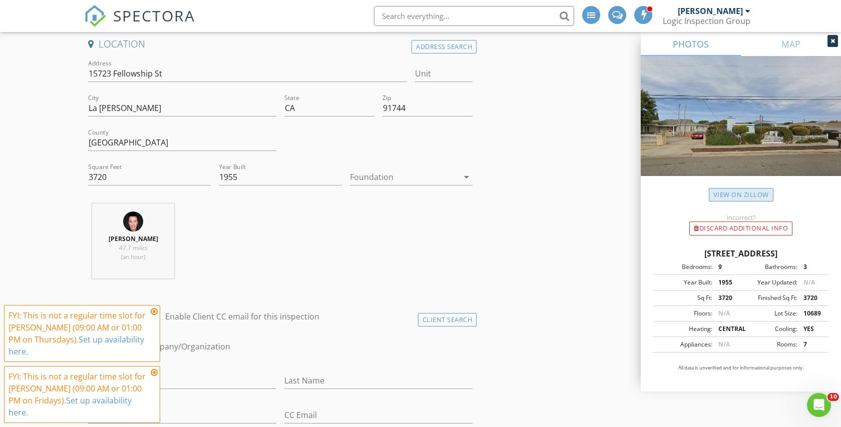 The height and width of the screenshot is (427, 841). Describe the element at coordinates (167, 347) in the screenshot. I see `label: Client is a Company/Organization` at that location.